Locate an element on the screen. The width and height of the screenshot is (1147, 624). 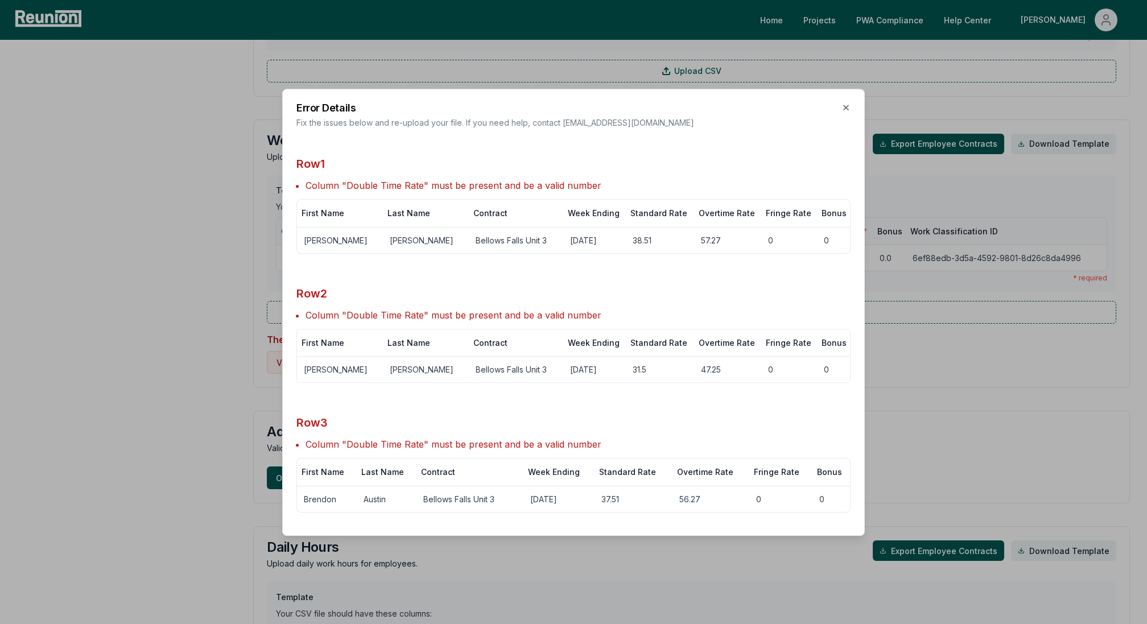
div: 56.27 is located at coordinates (711, 499).